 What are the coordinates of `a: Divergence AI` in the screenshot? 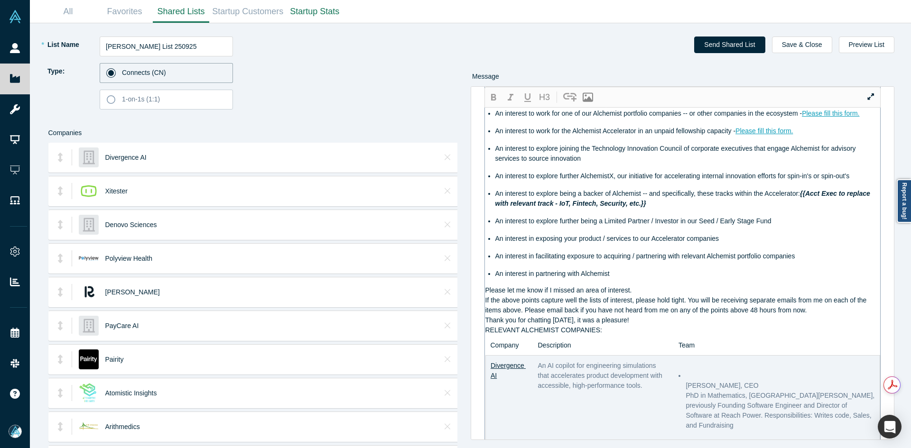 It's located at (508, 371).